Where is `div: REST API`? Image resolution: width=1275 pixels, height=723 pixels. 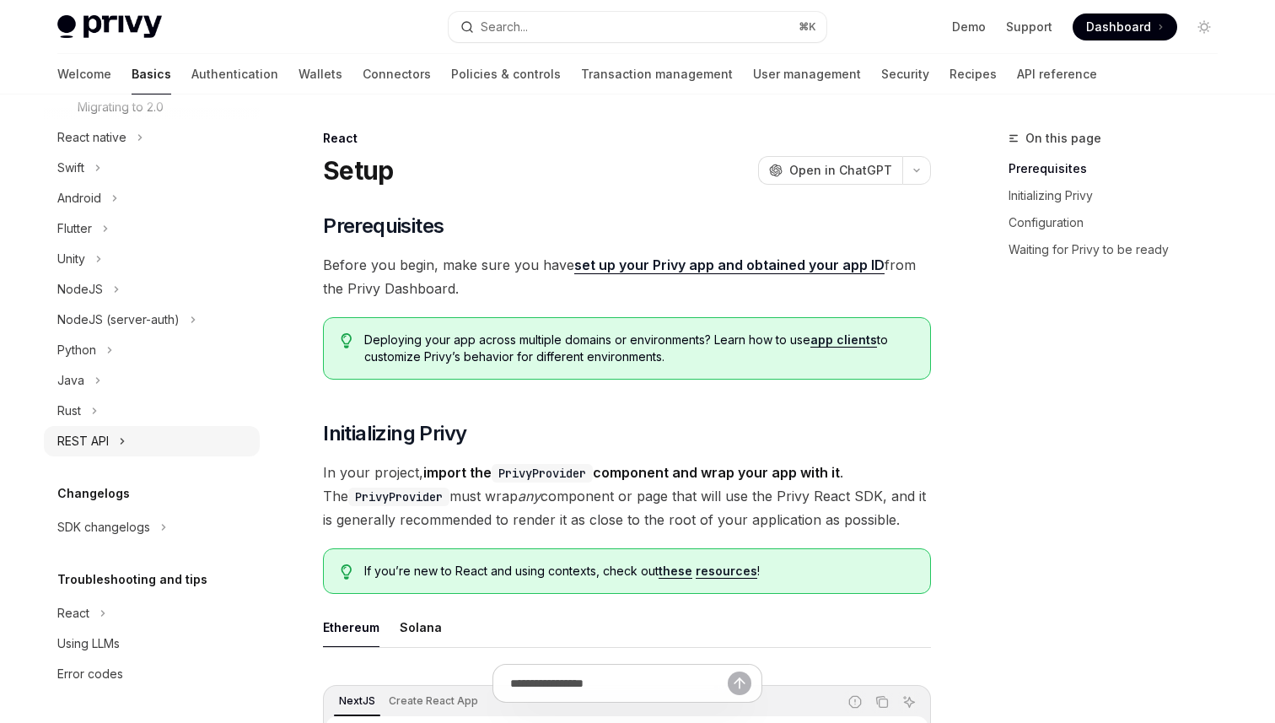 div: REST API is located at coordinates (83, 441).